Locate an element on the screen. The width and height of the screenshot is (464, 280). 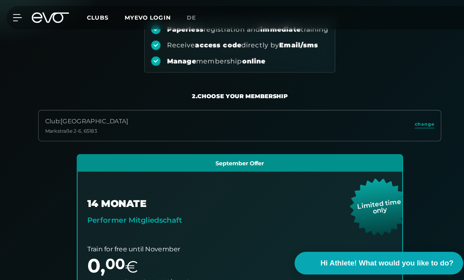
strong: access code is located at coordinates (211, 44).